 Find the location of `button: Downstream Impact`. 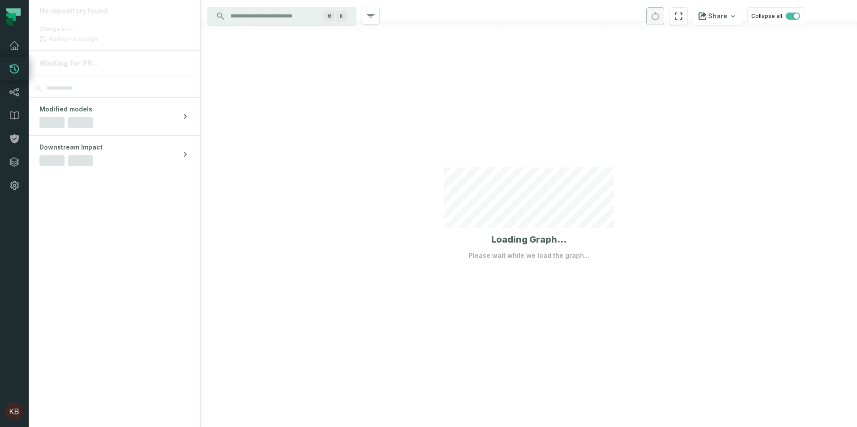

button: Downstream Impact is located at coordinates (114, 155).